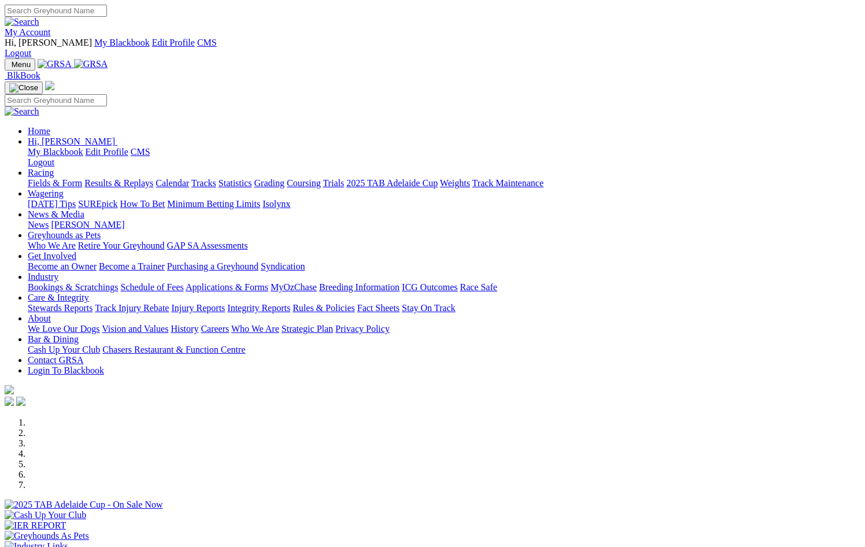  Describe the element at coordinates (444, 308) in the screenshot. I see `div: Care & Integrity` at that location.